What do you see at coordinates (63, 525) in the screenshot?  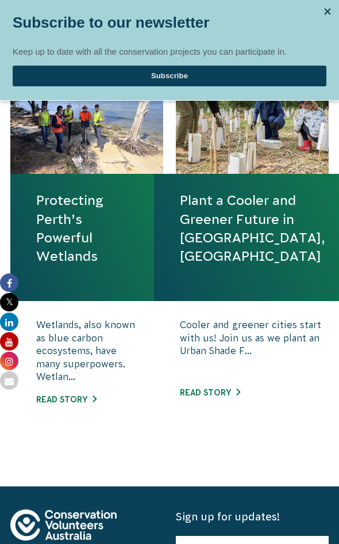 I see `img: logo-footer.svg` at bounding box center [63, 525].